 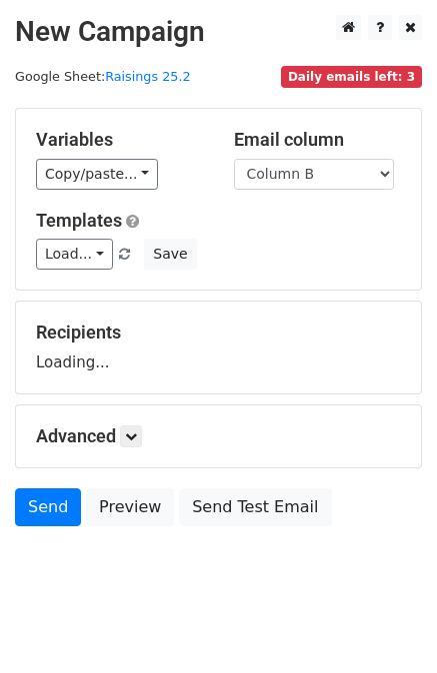 What do you see at coordinates (218, 32) in the screenshot?
I see `h2: New Campaign` at bounding box center [218, 32].